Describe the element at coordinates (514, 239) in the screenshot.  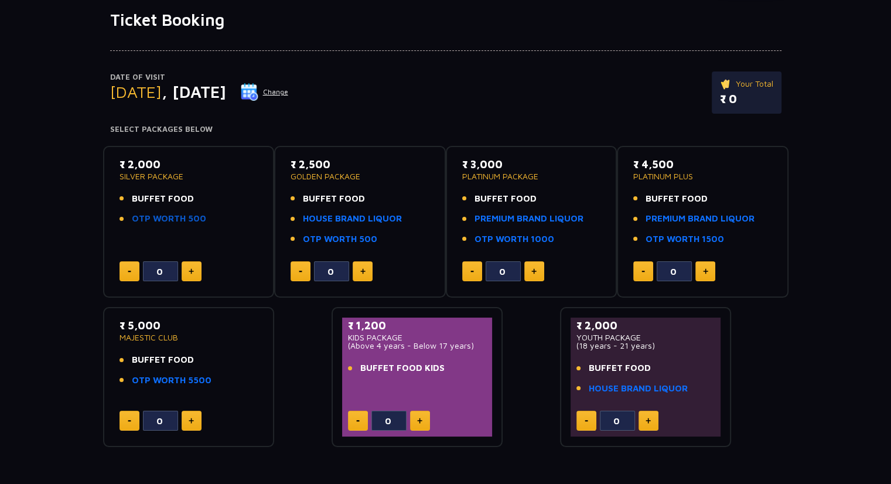
I see `a: OTP WORTH 1000` at that location.